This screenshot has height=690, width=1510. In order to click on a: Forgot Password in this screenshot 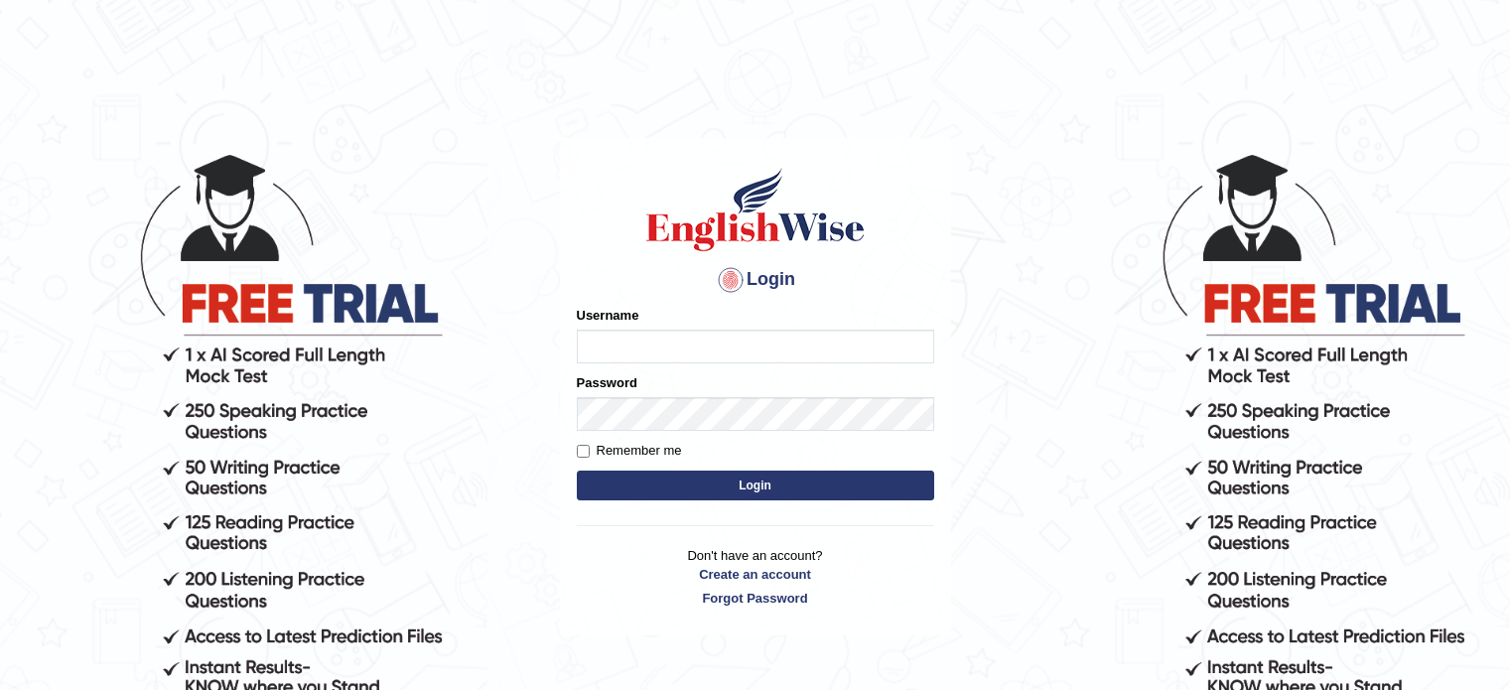, I will do `click(755, 597)`.